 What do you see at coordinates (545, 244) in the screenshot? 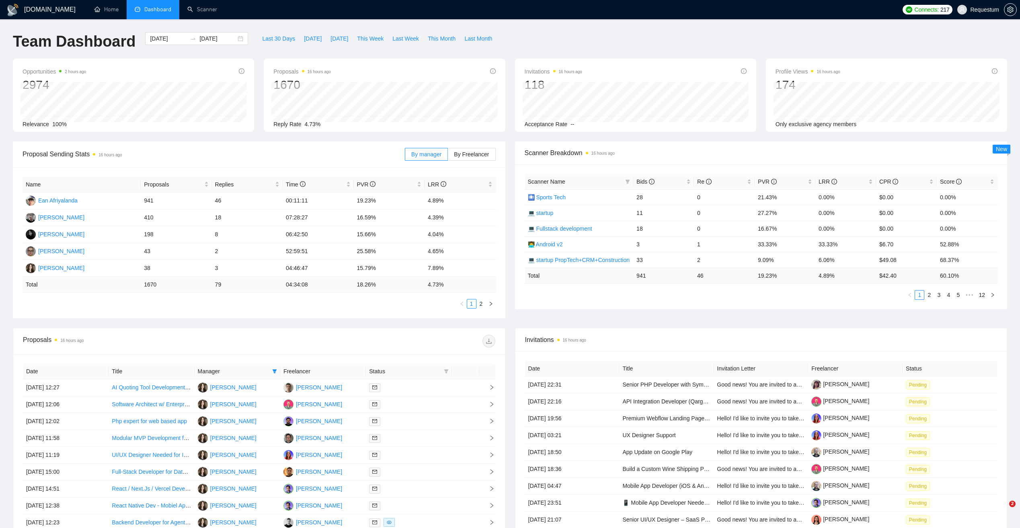
I see `a: 👨‍💻 Android v2` at bounding box center [545, 244].